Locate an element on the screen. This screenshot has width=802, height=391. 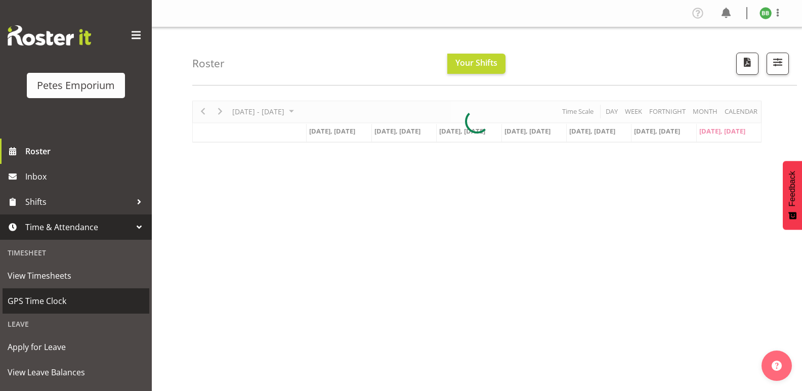
div: Leave is located at coordinates (76, 324).